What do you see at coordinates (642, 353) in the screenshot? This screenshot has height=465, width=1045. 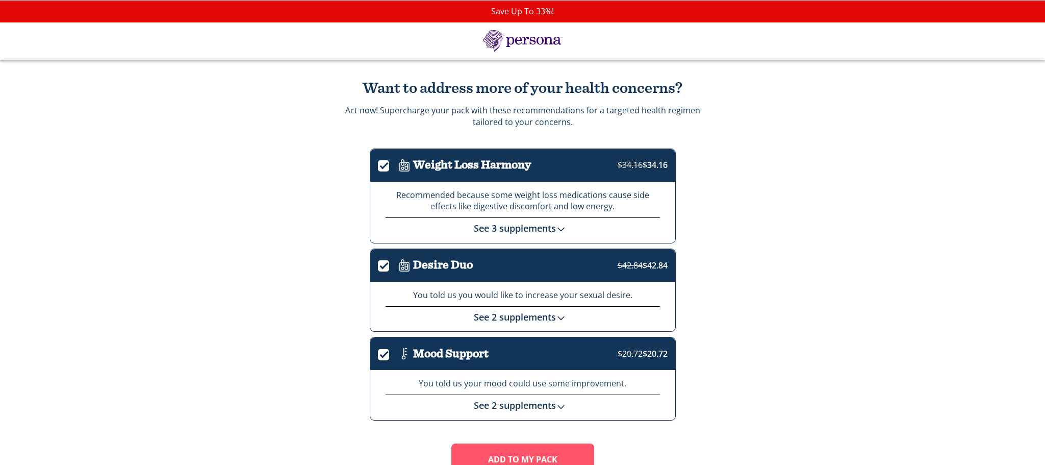 I see `span: $20.72` at bounding box center [642, 353].